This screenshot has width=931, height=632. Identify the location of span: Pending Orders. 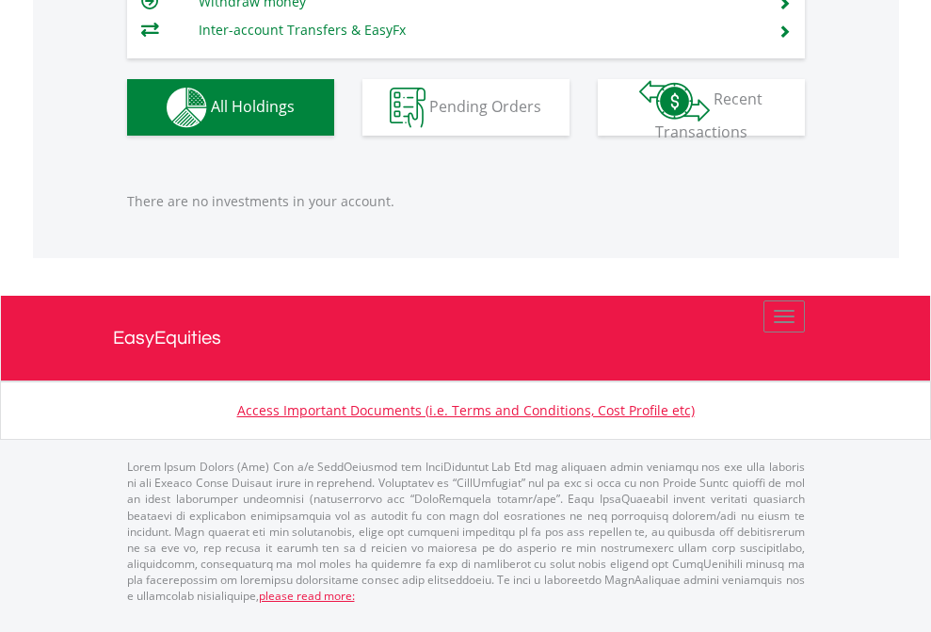
(485, 105).